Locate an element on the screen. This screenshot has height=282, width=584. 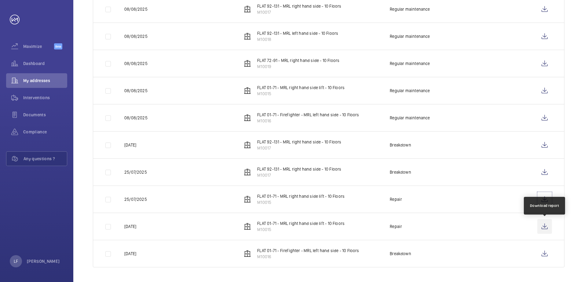
span: Any questions ? is located at coordinates (45, 159).